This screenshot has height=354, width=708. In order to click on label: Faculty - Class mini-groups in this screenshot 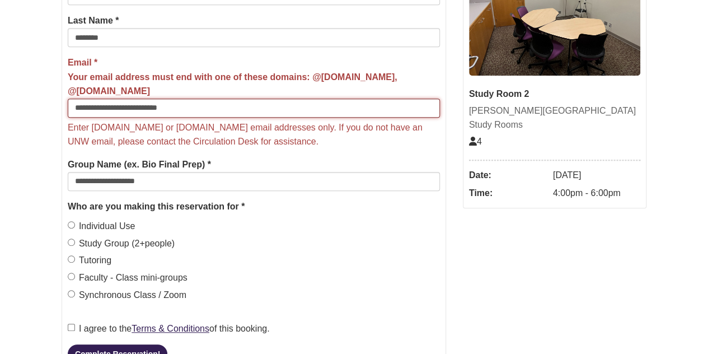, I will do `click(128, 278)`.